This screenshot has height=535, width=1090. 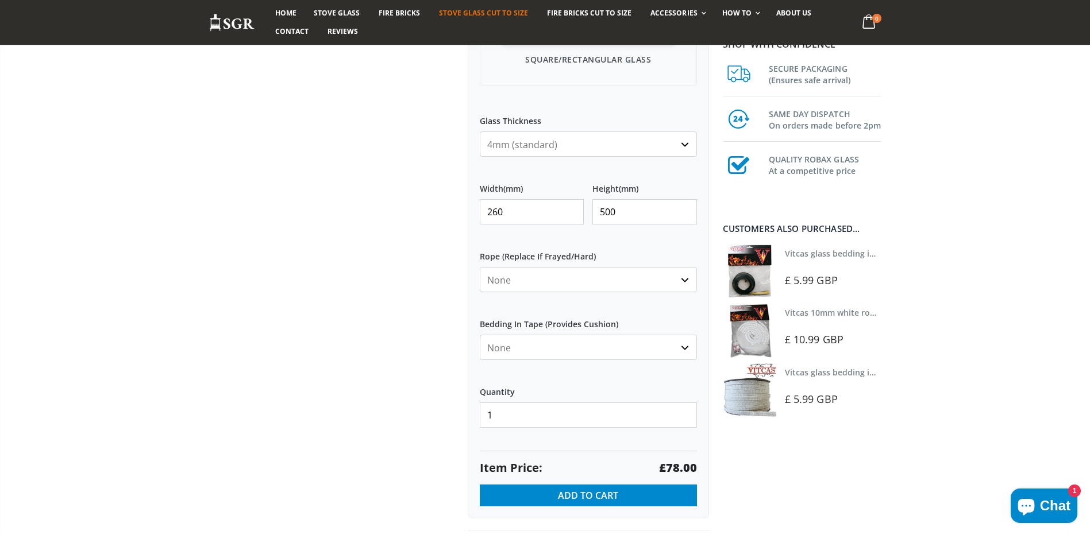 What do you see at coordinates (869, 22) in the screenshot?
I see `a: 0` at bounding box center [869, 22].